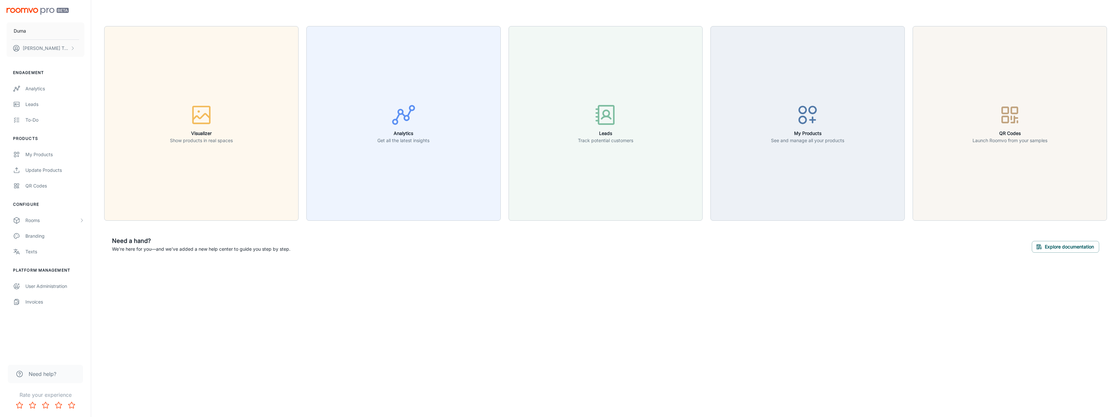 The height and width of the screenshot is (417, 1120). I want to click on div: Texts, so click(55, 251).